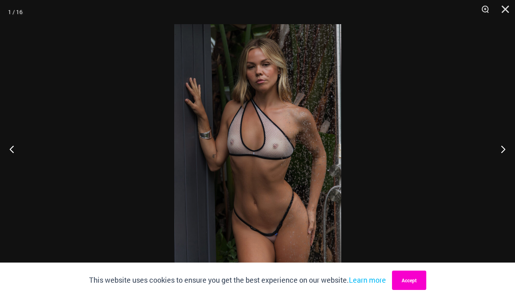 This screenshot has width=515, height=298. I want to click on button: Accept, so click(409, 280).